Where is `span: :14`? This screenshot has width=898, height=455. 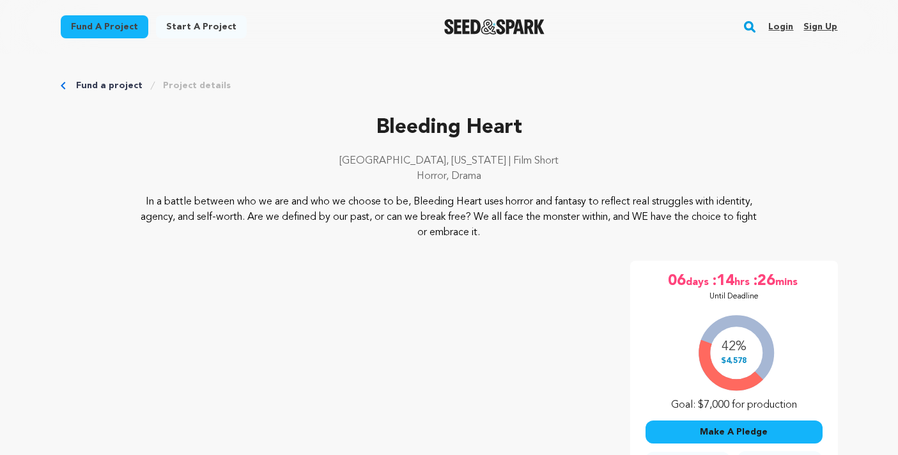 span: :14 is located at coordinates (723, 281).